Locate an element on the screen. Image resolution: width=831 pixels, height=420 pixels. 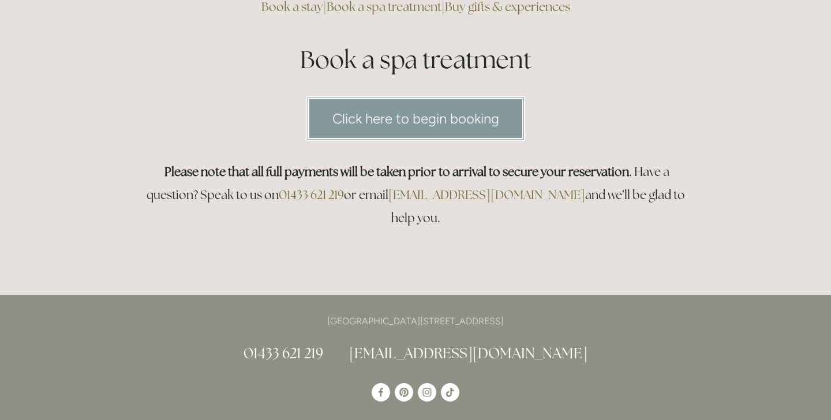
a: Click here to begin booking is located at coordinates (415, 118).